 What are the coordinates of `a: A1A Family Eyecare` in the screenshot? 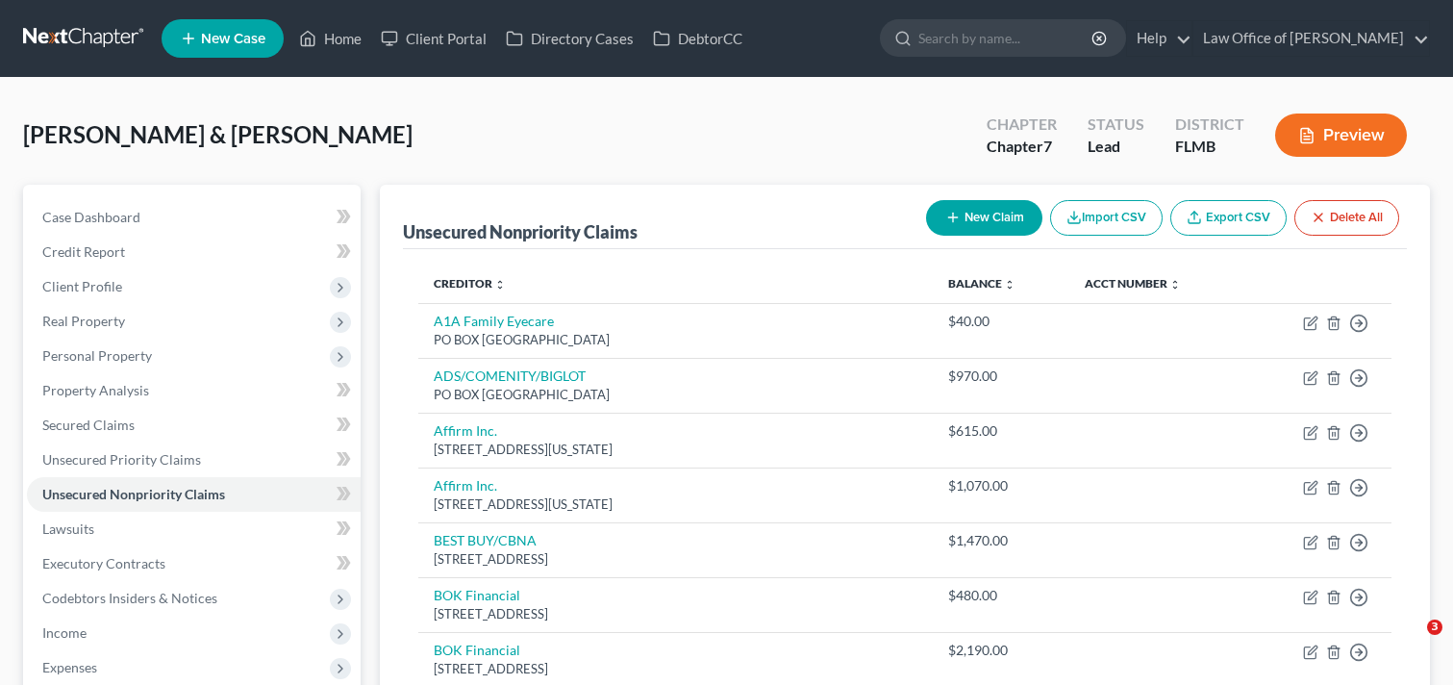 It's located at (493, 320).